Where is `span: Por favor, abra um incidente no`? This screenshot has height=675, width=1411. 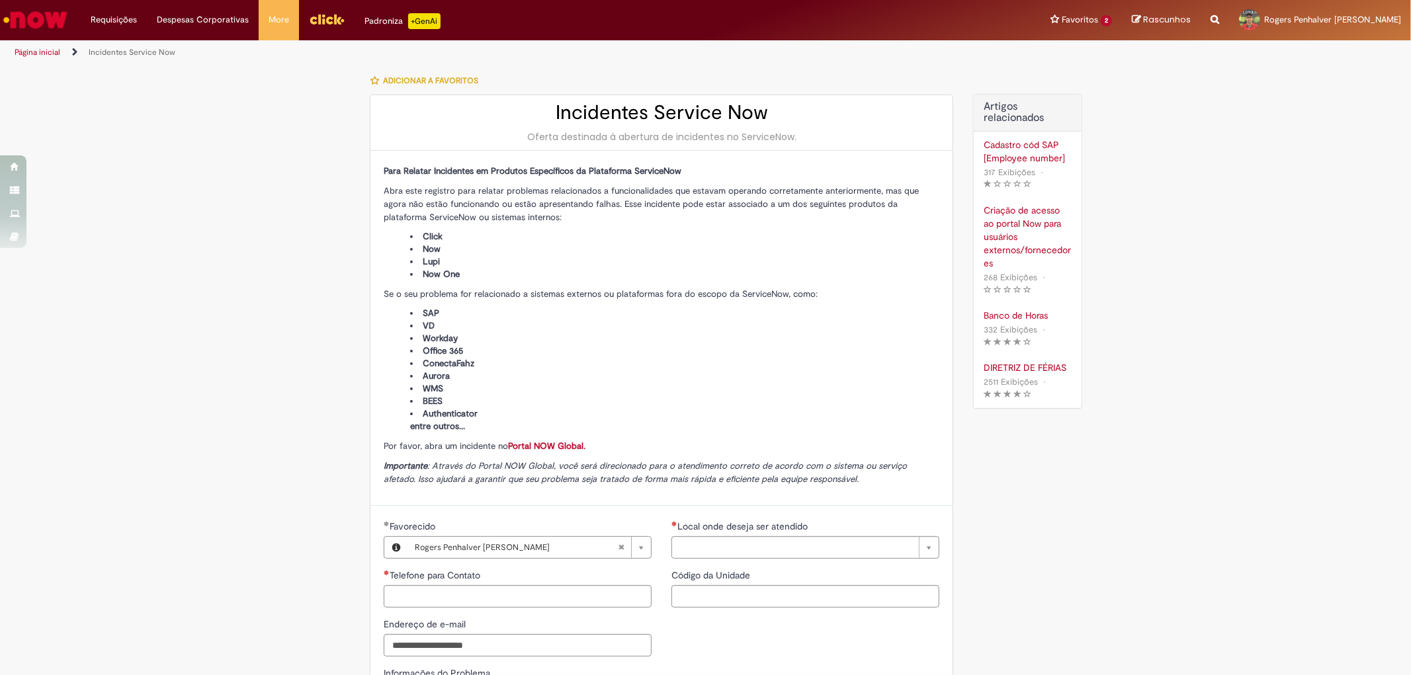
span: Por favor, abra um incidente no is located at coordinates (484, 446).